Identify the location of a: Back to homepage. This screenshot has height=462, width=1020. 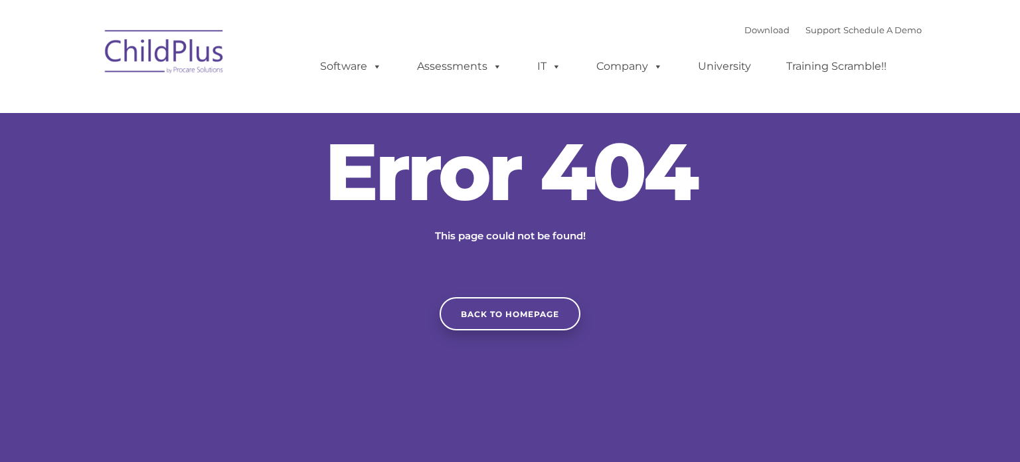
(510, 314).